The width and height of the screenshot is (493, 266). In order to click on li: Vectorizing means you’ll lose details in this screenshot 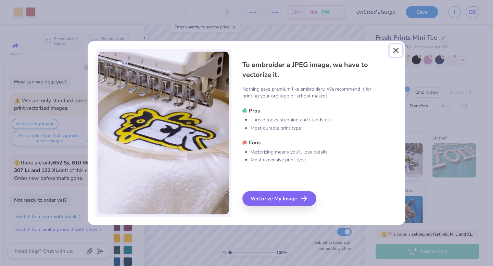, I will do `click(316, 152)`.